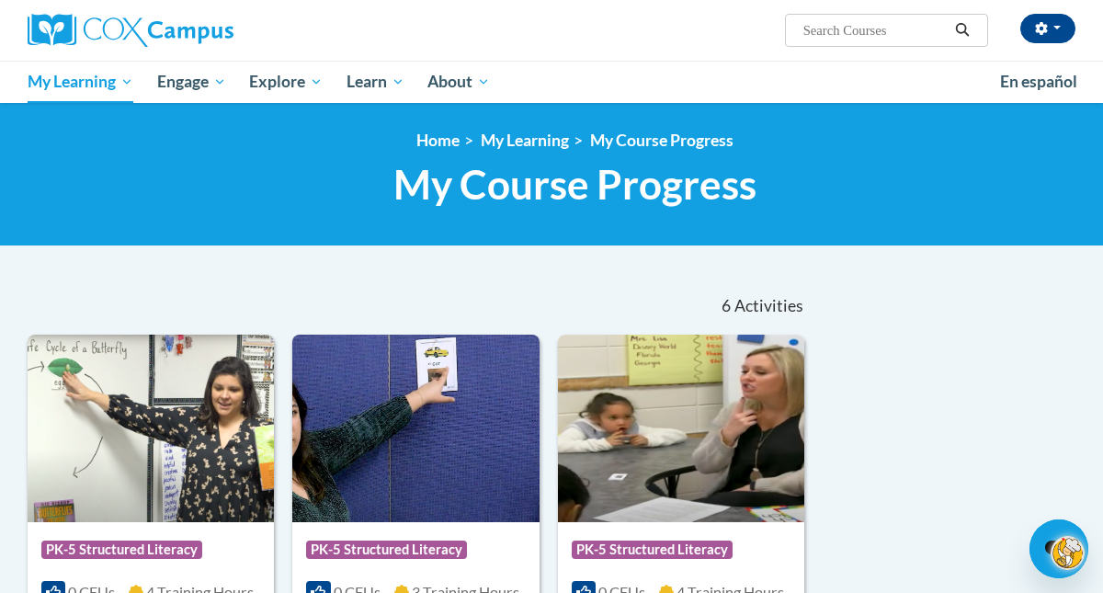 The height and width of the screenshot is (593, 1103). I want to click on a: My Course Progress, so click(662, 140).